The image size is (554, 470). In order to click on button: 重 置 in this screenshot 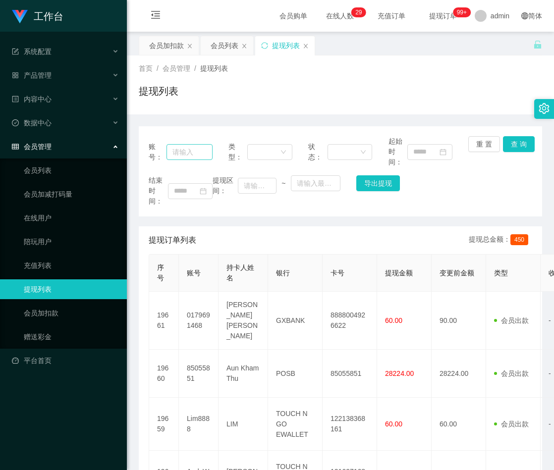, I will do `click(484, 144)`.